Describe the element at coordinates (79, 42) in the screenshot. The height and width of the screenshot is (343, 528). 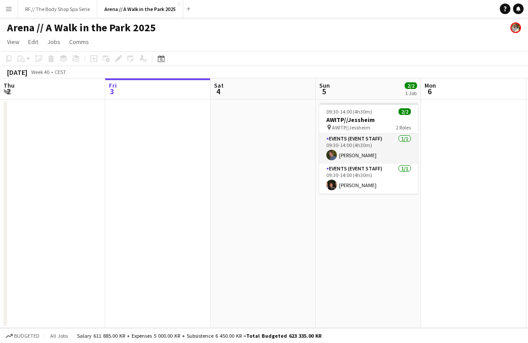
I see `a: Comms` at that location.